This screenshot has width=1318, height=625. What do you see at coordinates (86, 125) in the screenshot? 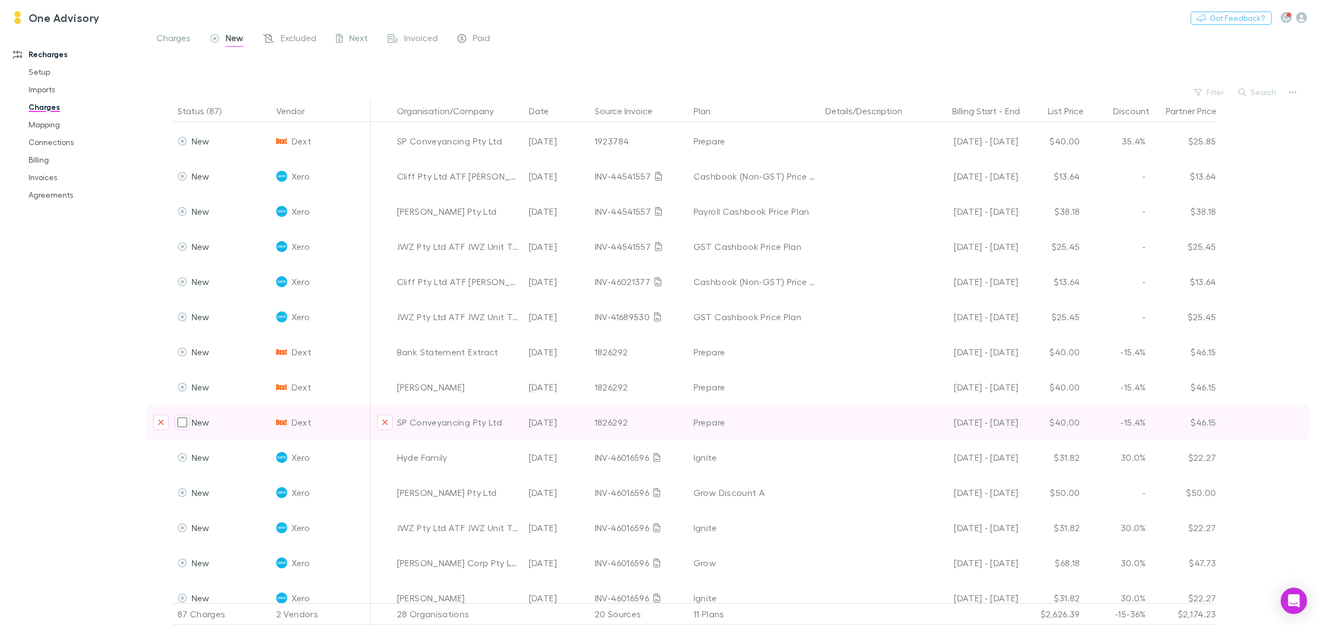
I see `a: Mapping` at bounding box center [86, 125].